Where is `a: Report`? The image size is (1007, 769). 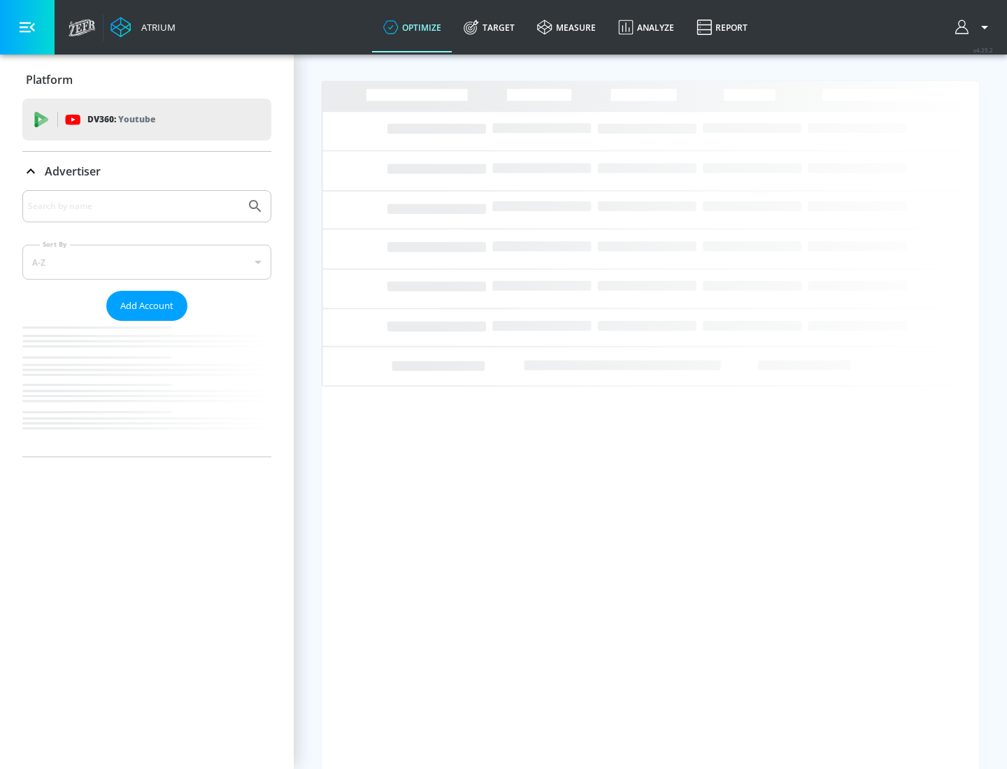
a: Report is located at coordinates (722, 27).